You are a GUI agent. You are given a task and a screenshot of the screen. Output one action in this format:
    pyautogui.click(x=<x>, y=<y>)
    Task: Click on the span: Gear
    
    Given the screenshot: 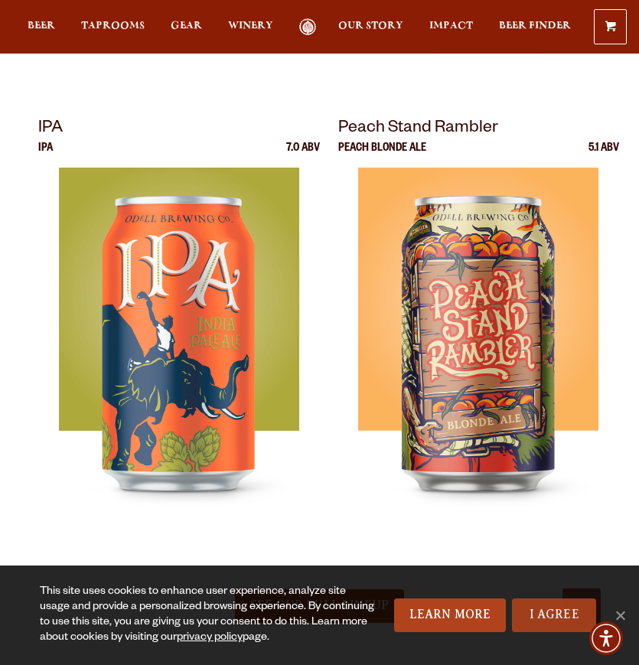 What is the action you would take?
    pyautogui.click(x=186, y=26)
    